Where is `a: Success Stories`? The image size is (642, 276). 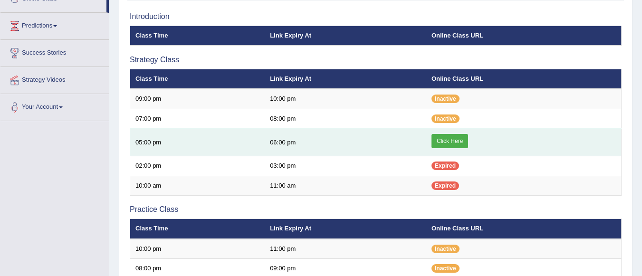 a: Success Stories is located at coordinates (55, 52).